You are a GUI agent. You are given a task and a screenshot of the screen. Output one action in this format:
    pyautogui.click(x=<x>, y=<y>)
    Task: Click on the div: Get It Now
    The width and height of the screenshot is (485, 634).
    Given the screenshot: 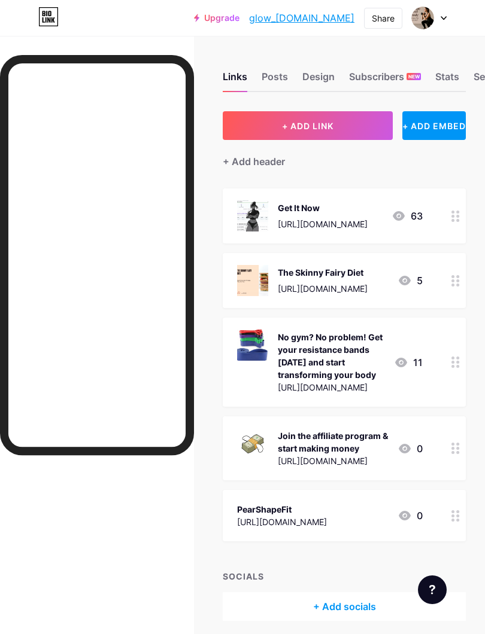 What is the action you would take?
    pyautogui.click(x=323, y=208)
    